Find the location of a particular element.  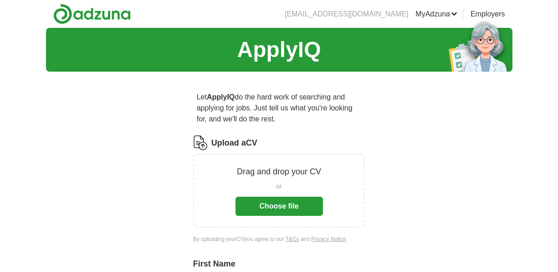

a: Employers is located at coordinates (488, 14).